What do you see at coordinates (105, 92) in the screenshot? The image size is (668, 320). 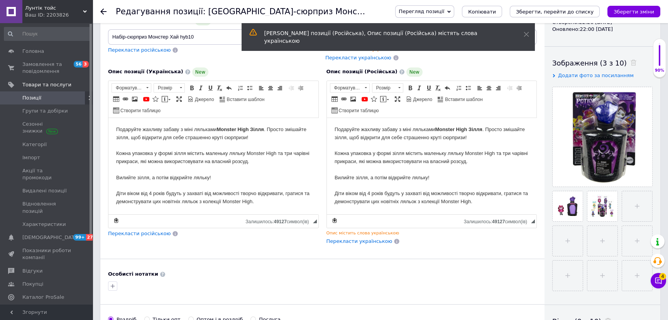 I see `p: Подаруйте жахливу забаву з міні ляльками . Просто змішайте зілля, щоб відкрити для себе страшенно...` at bounding box center [105, 92].